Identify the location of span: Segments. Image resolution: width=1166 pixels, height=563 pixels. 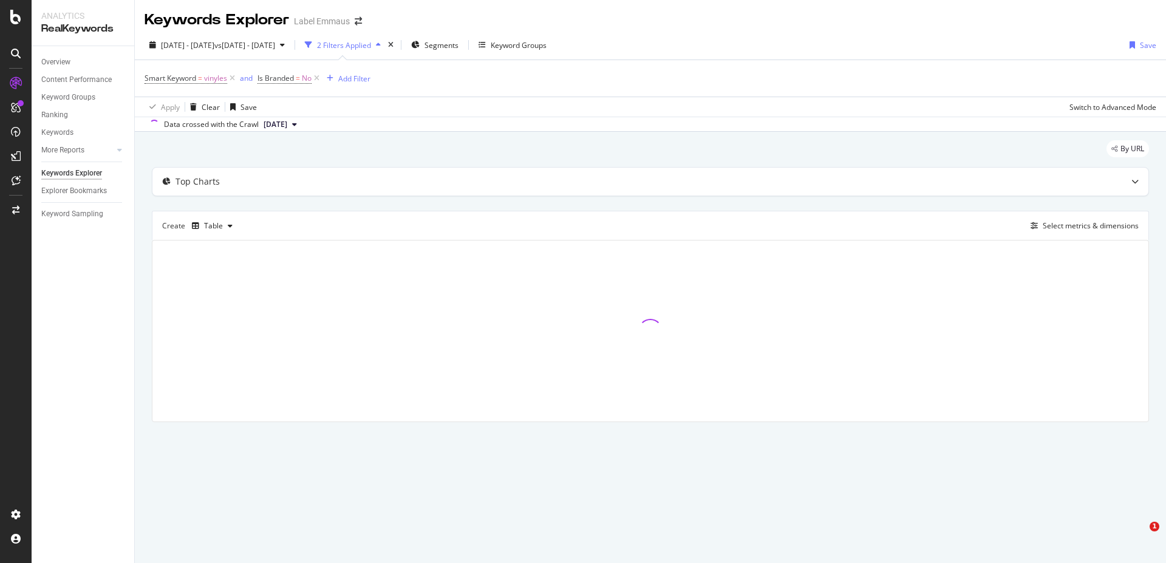
(442, 45).